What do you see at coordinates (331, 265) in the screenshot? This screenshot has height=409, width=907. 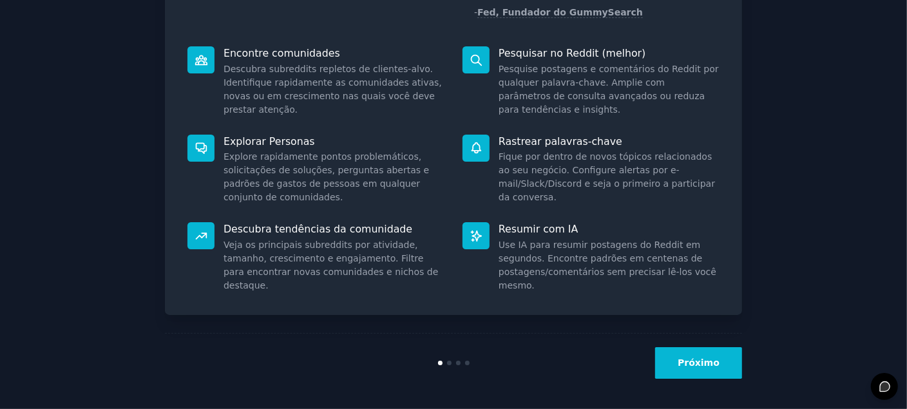 I see `font: Veja os principais subreddits por atividade, tamanho, crescimento e engajamento. Filtre para enco...` at bounding box center [331, 265].